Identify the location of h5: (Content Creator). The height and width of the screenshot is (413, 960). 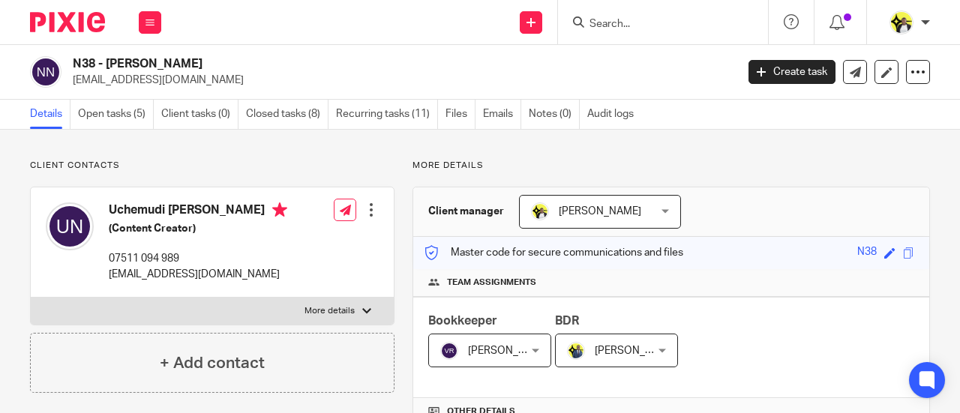
(198, 229).